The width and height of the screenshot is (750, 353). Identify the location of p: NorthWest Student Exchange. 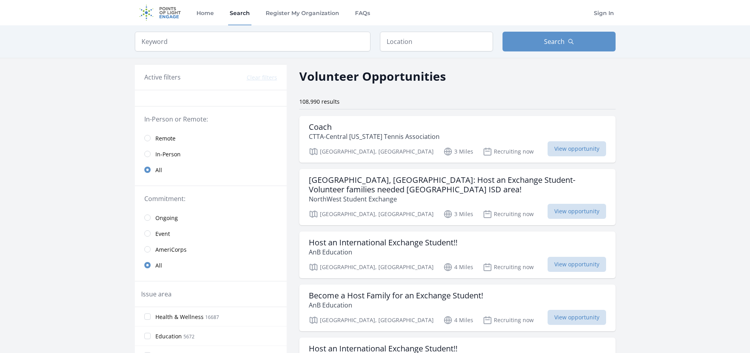
(458, 199).